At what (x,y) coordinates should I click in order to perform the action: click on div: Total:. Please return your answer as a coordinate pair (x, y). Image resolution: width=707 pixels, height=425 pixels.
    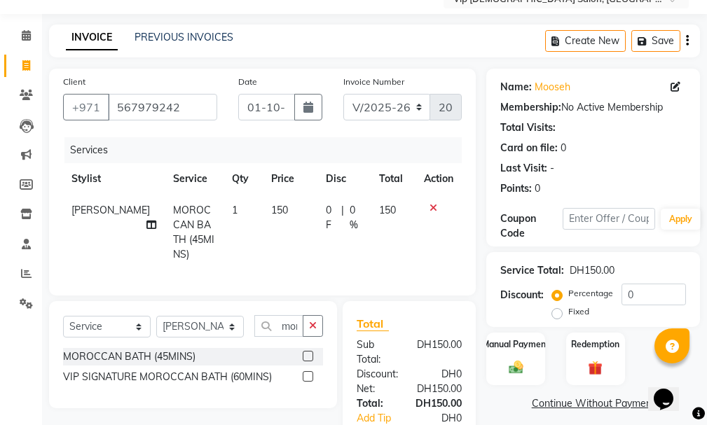
    Looking at the image, I should click on (375, 403).